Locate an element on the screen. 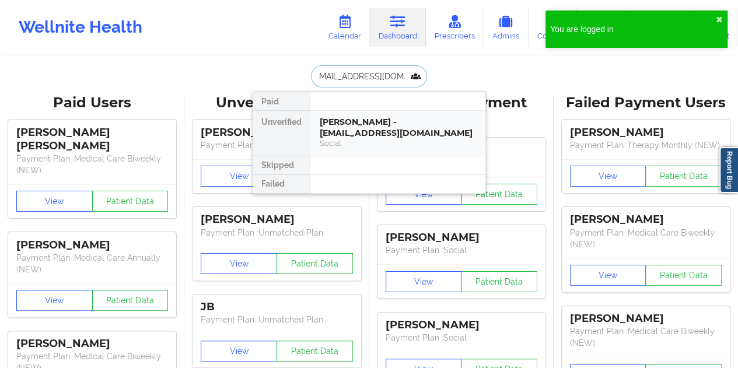  a: Coaches is located at coordinates (552, 27).